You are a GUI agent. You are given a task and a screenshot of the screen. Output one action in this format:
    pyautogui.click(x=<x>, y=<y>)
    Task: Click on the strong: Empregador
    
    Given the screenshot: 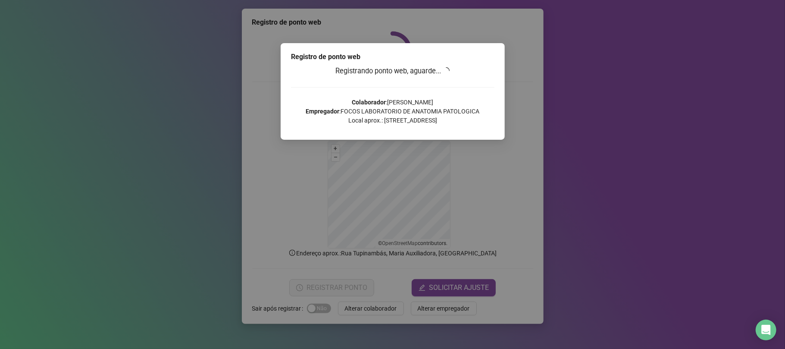 What is the action you would take?
    pyautogui.click(x=322, y=111)
    